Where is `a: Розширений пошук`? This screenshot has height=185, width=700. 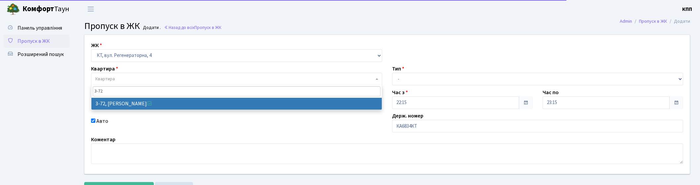
a: Розширений пошук is located at coordinates (36, 54).